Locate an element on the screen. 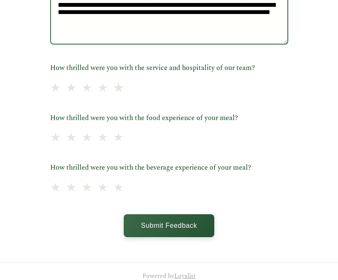 The image size is (338, 280). label: How thrilled were you with the service and hospitality of our team? is located at coordinates (169, 68).